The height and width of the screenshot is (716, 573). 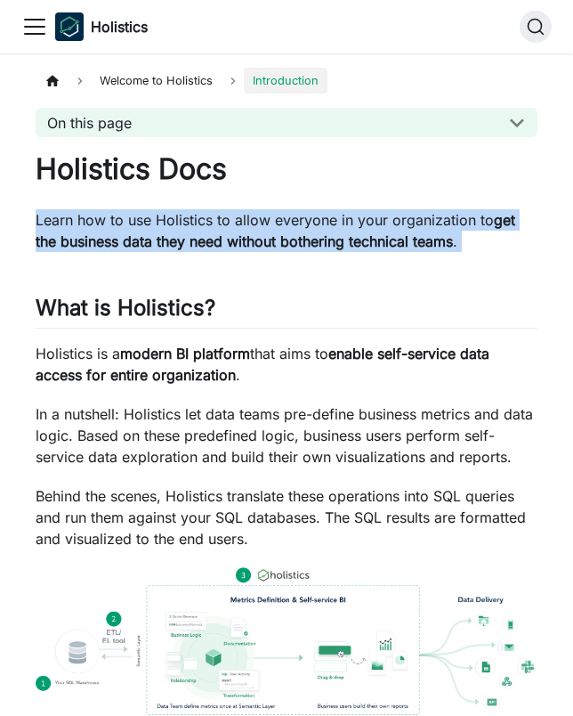 What do you see at coordinates (287, 640) in the screenshot?
I see `img: How Holistics fits in your Data Stack` at bounding box center [287, 640].